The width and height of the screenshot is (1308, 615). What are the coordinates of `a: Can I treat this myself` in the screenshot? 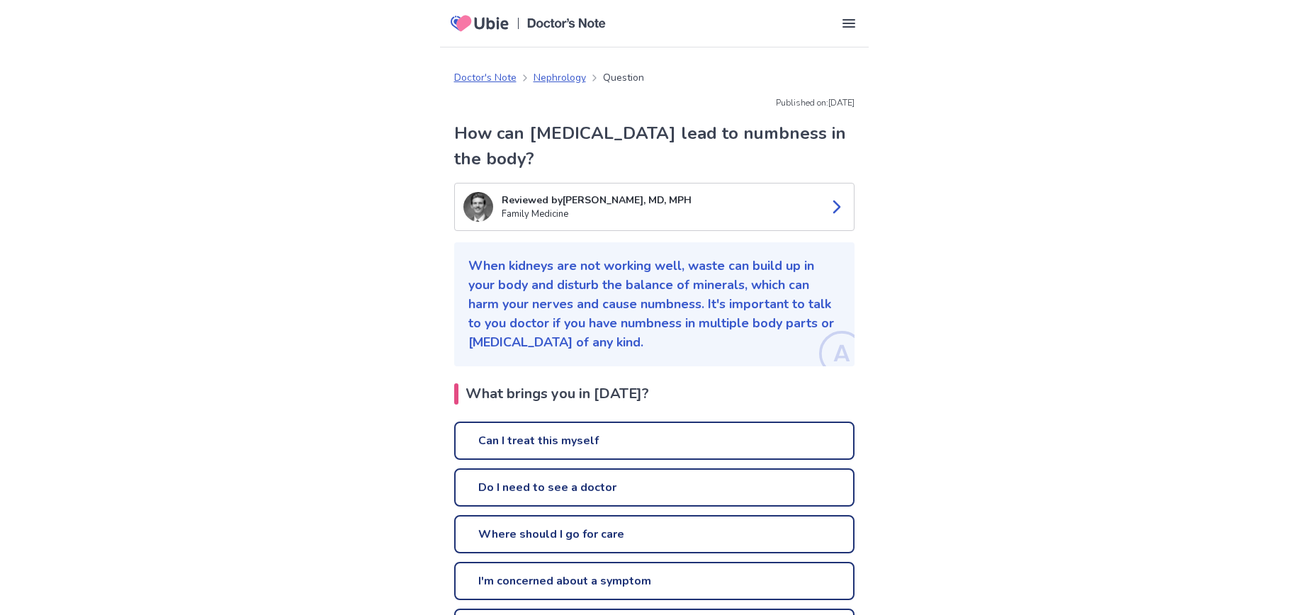 It's located at (654, 441).